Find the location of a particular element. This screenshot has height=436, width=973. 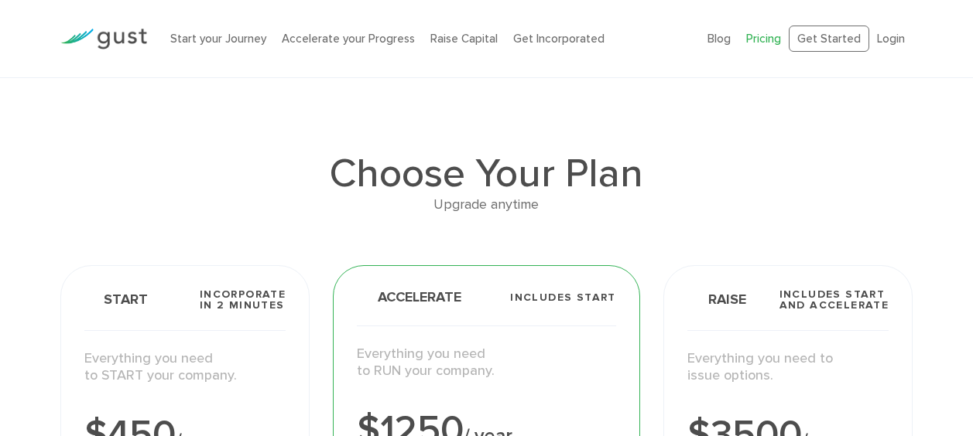

span: Includes START and ACCELERATE is located at coordinates (834, 300).